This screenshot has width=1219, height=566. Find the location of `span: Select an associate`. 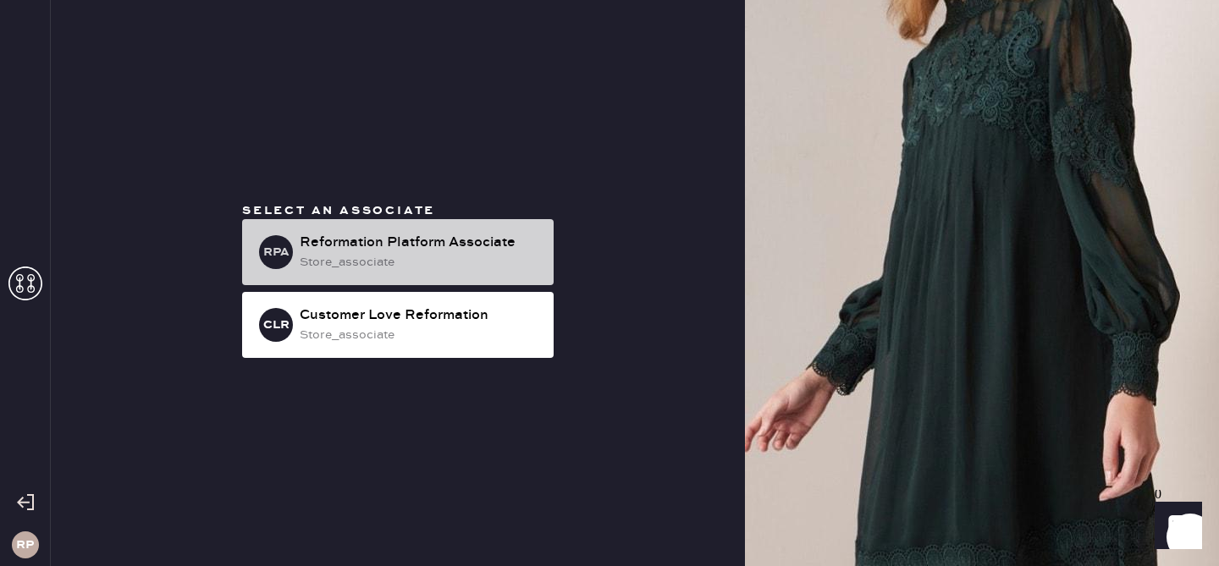

span: Select an associate is located at coordinates (338, 211).